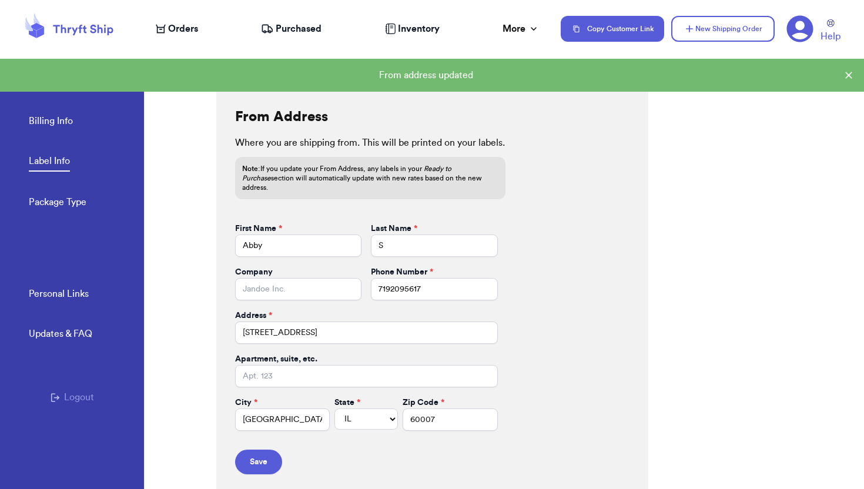 Image resolution: width=864 pixels, height=489 pixels. I want to click on button: Logout, so click(72, 397).